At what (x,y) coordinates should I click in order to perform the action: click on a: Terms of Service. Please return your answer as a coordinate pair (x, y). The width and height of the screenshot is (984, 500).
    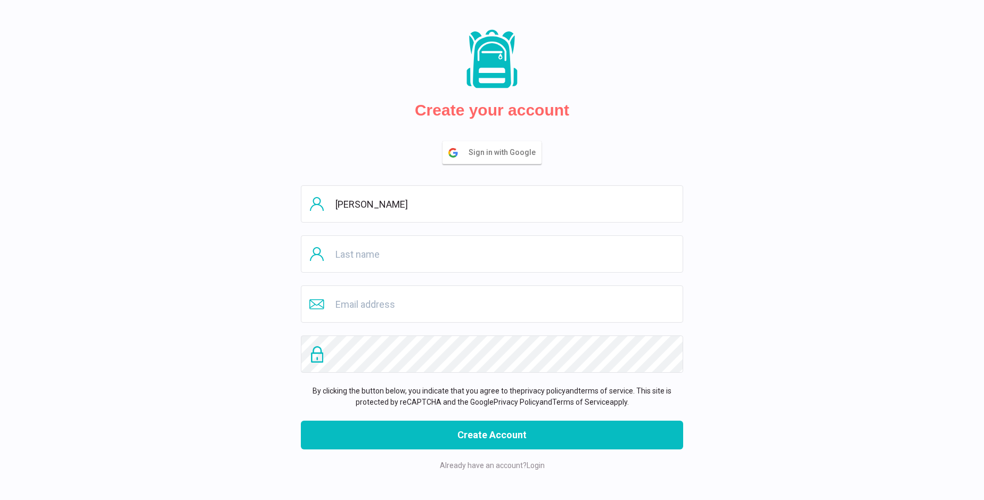
    Looking at the image, I should click on (581, 402).